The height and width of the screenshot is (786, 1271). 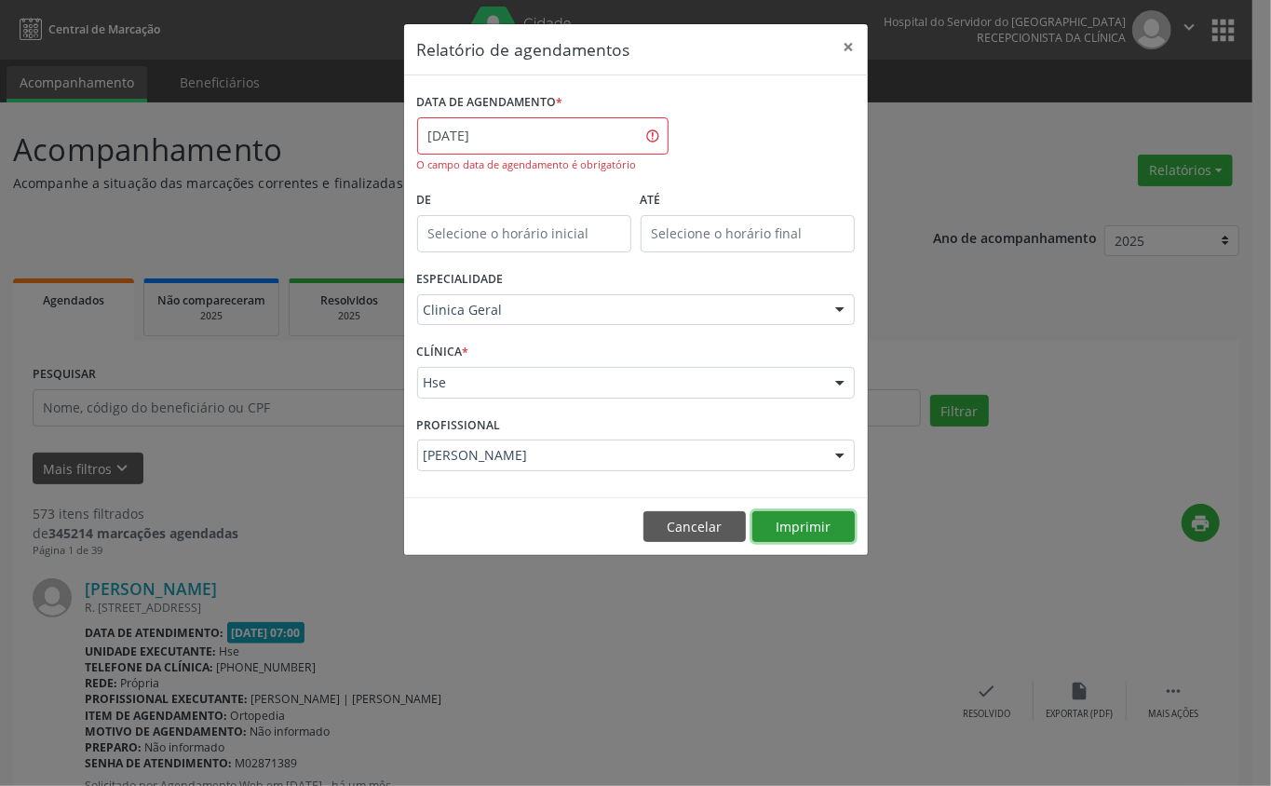 What do you see at coordinates (524, 200) in the screenshot?
I see `label: De` at bounding box center [524, 200].